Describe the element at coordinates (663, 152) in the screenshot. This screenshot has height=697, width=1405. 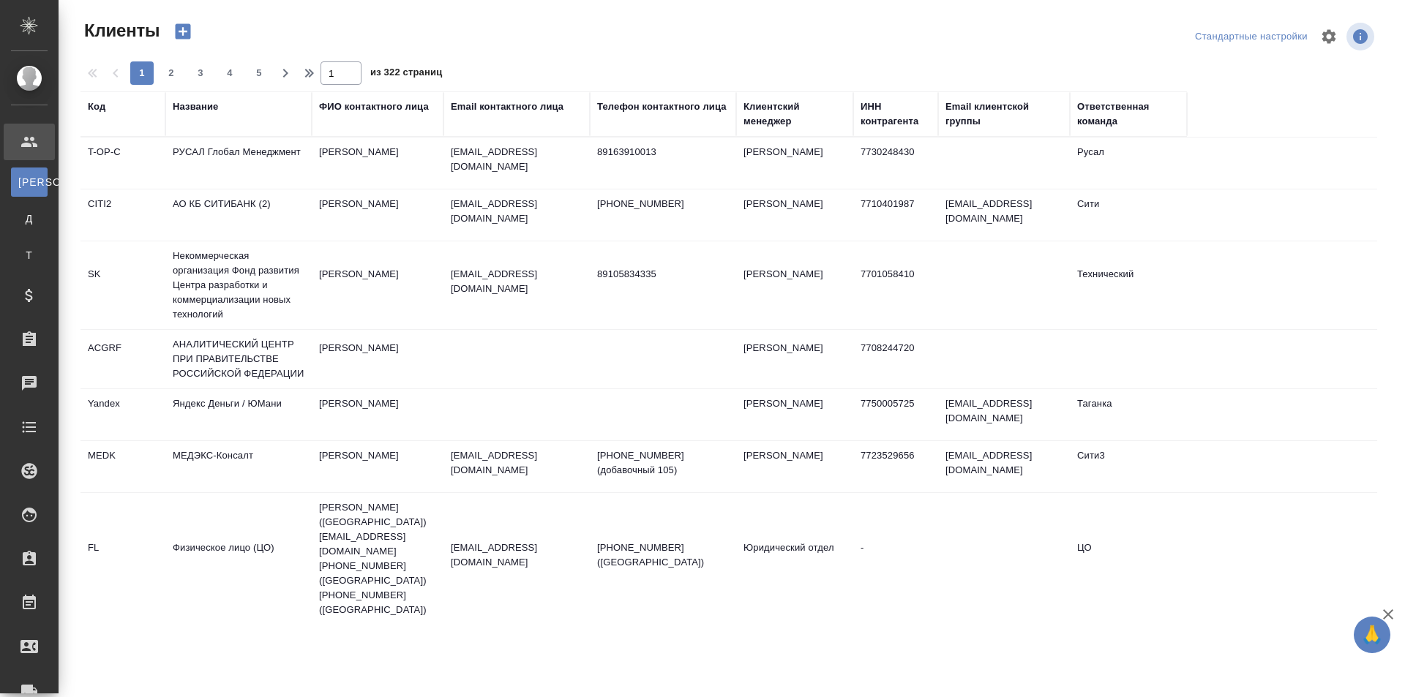
I see `p: 89163910013` at that location.